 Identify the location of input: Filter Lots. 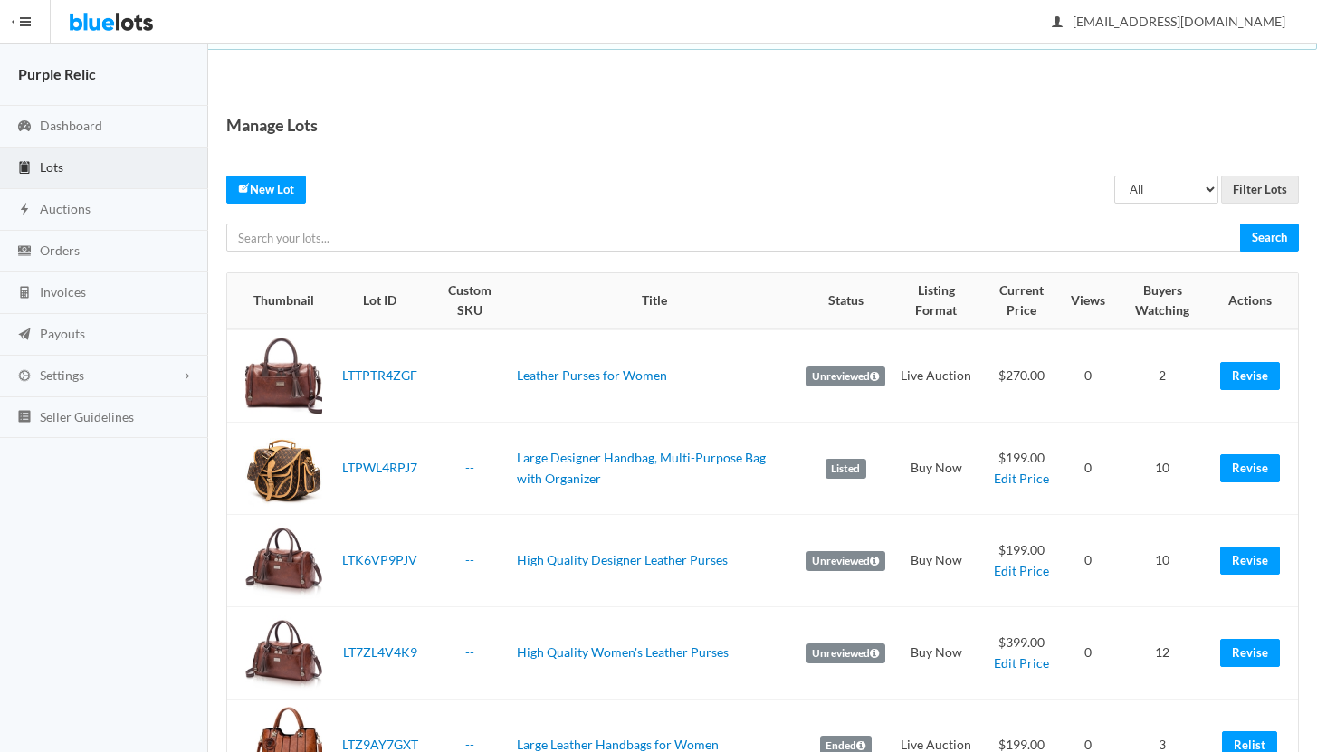
(1260, 189).